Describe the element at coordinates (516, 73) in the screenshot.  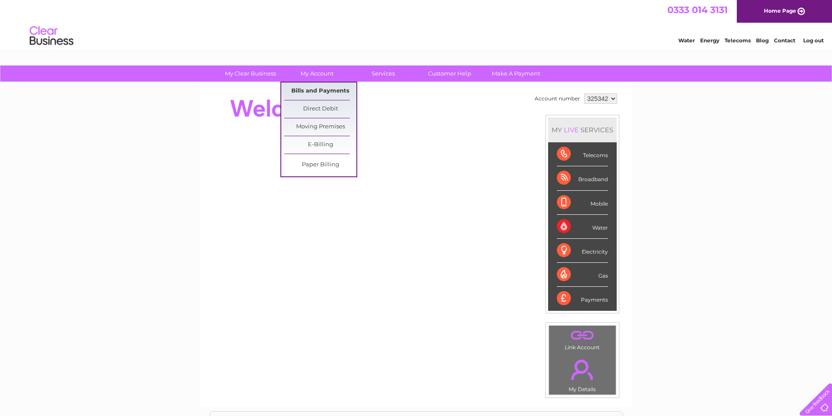
I see `a: Make A Payment` at that location.